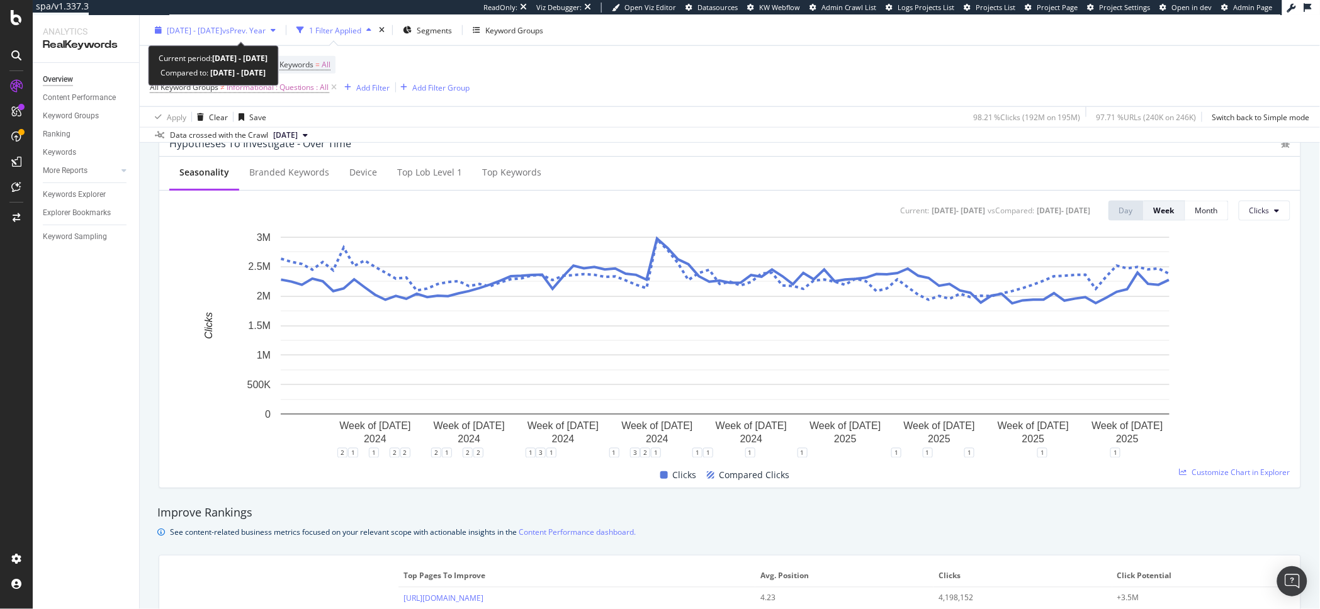  I want to click on div: Overview, so click(58, 79).